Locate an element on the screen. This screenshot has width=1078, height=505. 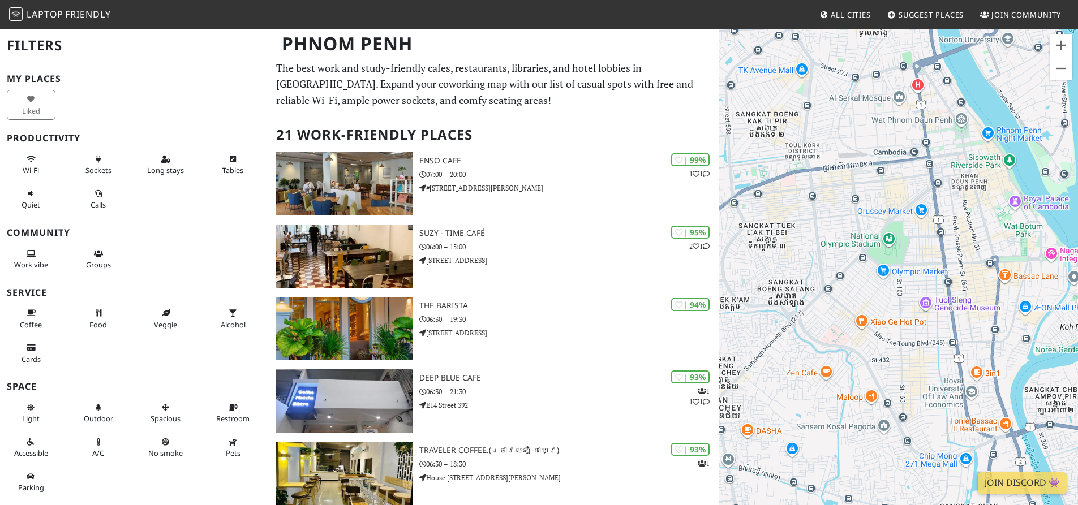
img: Traveler Coffee (ថ្រាវលឡឺ កាហ្វេ) is located at coordinates (344, 473).